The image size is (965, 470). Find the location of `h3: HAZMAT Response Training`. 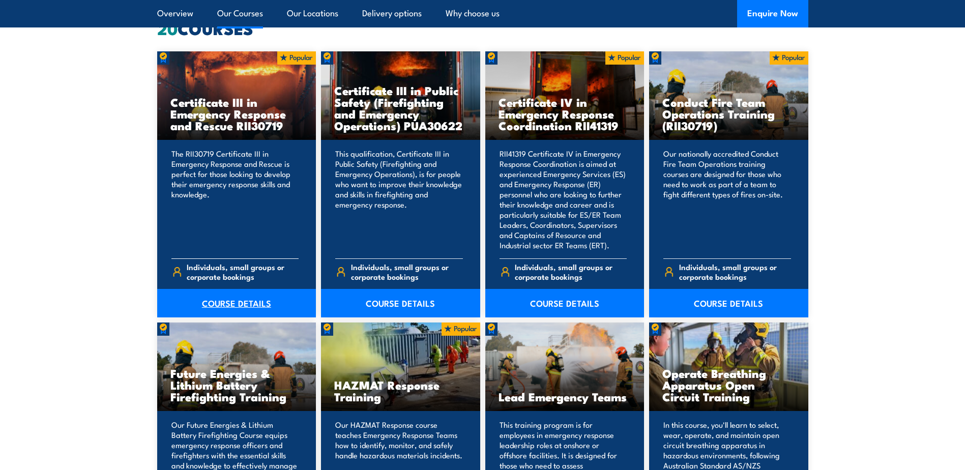

h3: HAZMAT Response Training is located at coordinates (400, 391).